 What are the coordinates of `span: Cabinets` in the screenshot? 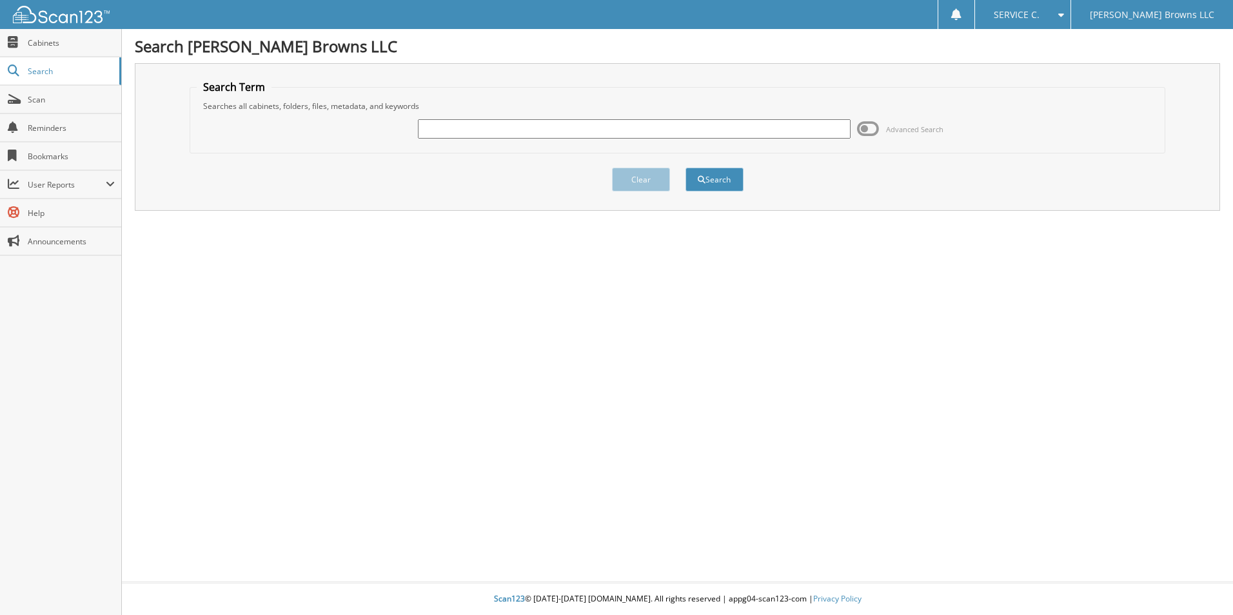 It's located at (71, 43).